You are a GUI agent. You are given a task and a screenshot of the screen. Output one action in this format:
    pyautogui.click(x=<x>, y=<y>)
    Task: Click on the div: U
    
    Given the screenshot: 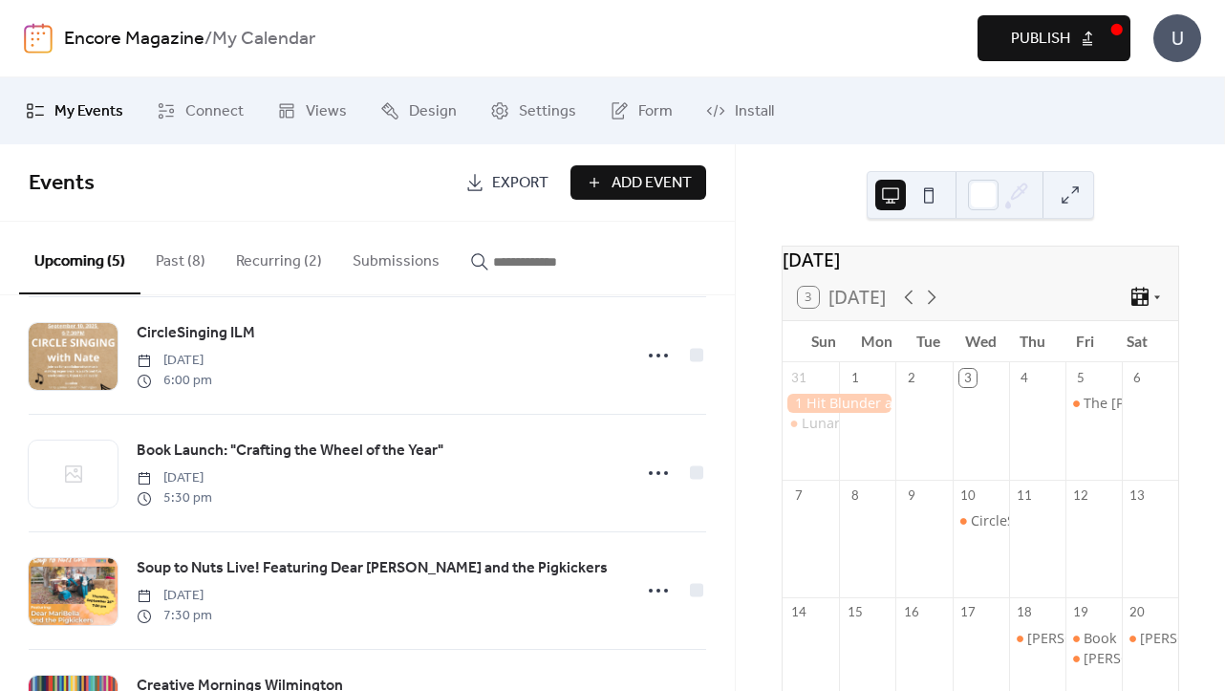 What is the action you would take?
    pyautogui.click(x=1177, y=38)
    